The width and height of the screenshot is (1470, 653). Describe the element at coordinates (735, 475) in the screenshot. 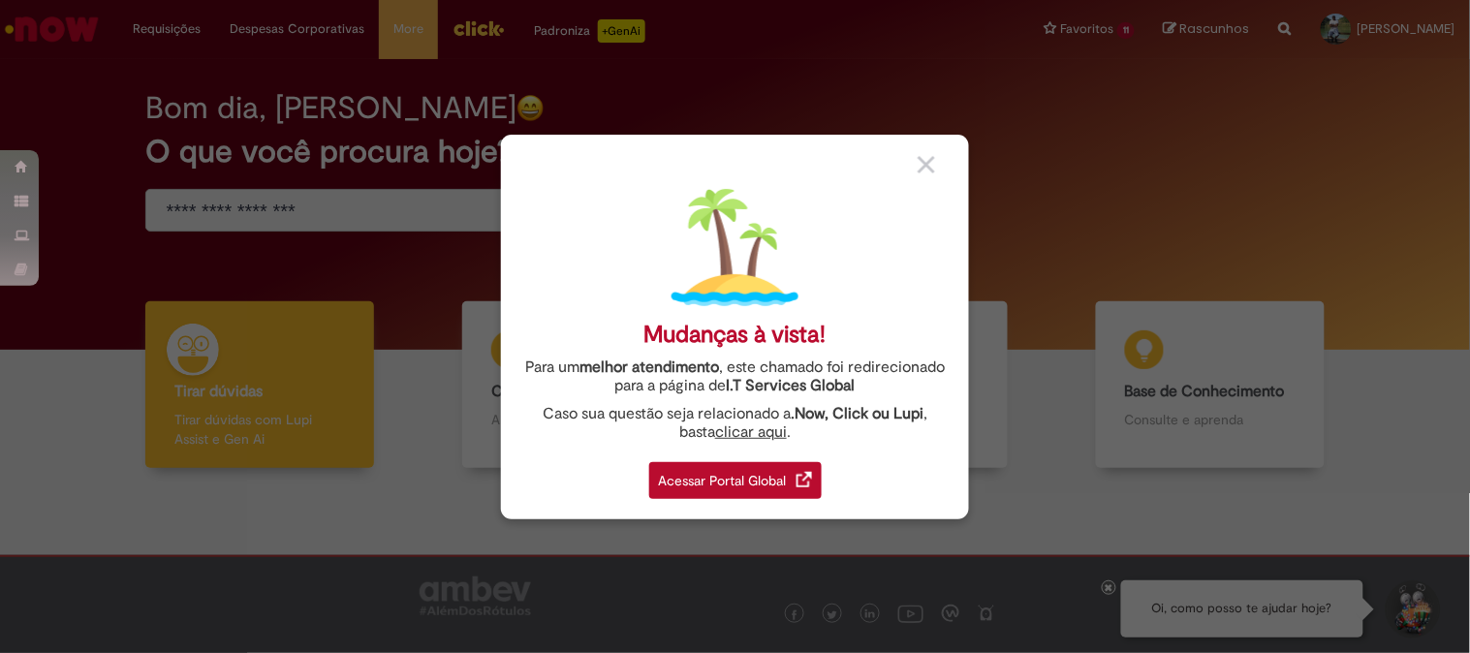

I see `a: Acessar Portal Global` at that location.